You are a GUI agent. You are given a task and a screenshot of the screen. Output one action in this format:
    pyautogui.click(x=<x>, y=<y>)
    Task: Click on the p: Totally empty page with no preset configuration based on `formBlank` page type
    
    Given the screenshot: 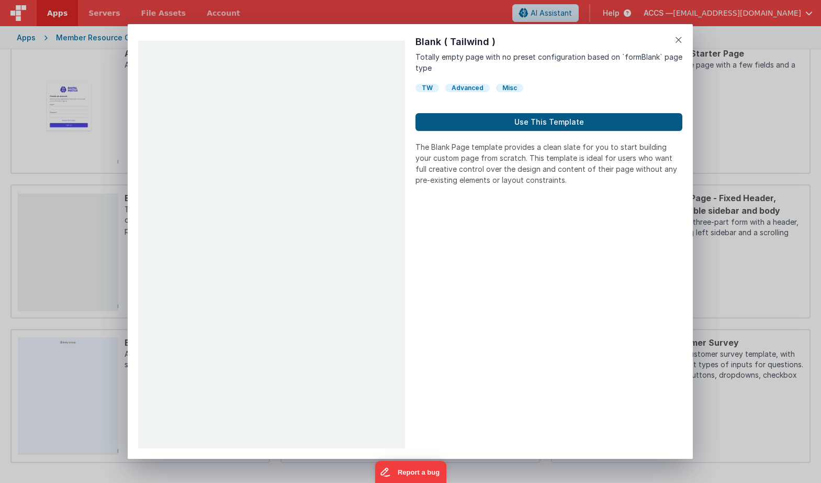 What is the action you would take?
    pyautogui.click(x=549, y=62)
    